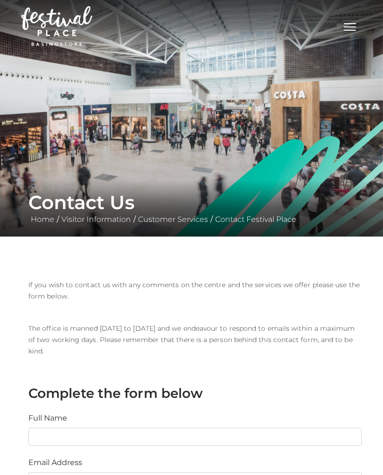  I want to click on label: Email Address, so click(55, 462).